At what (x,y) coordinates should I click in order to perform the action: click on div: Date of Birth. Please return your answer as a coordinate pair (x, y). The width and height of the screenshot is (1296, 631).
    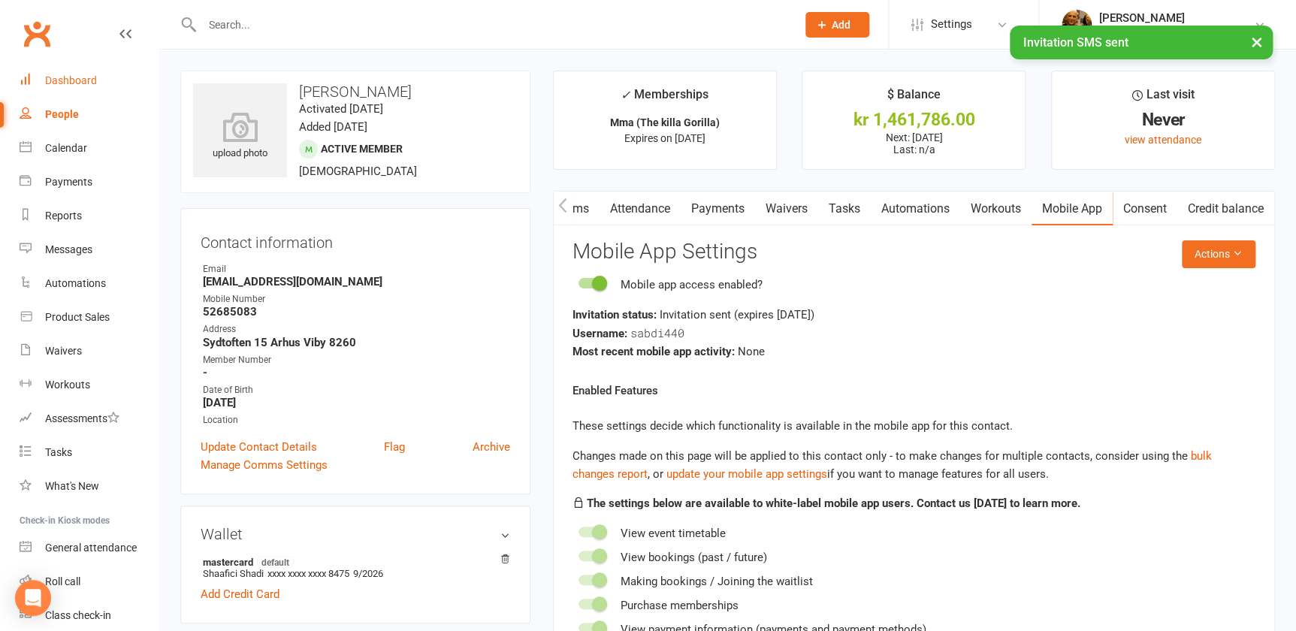
    Looking at the image, I should click on (356, 390).